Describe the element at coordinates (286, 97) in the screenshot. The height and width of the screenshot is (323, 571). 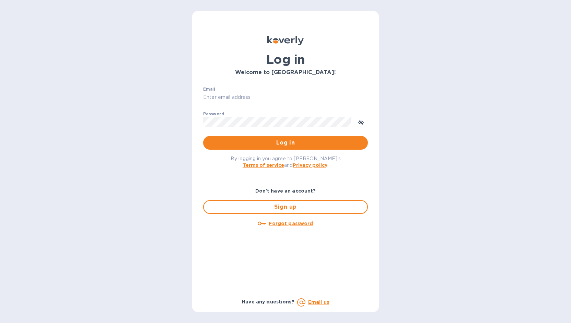
I see `input: Enter email address` at that location.